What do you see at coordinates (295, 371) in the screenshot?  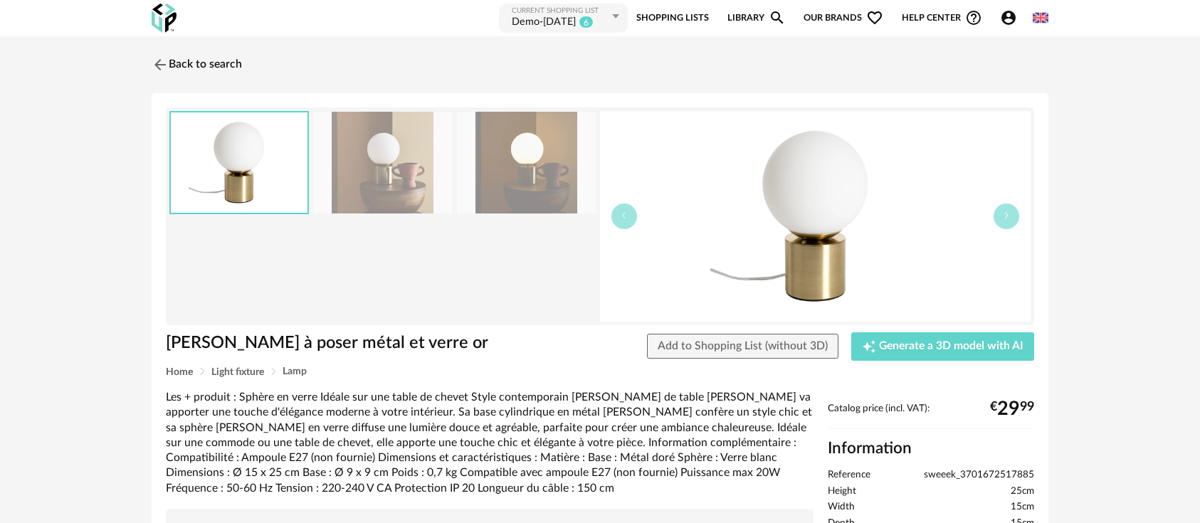 I see `span: Lamp` at bounding box center [295, 371].